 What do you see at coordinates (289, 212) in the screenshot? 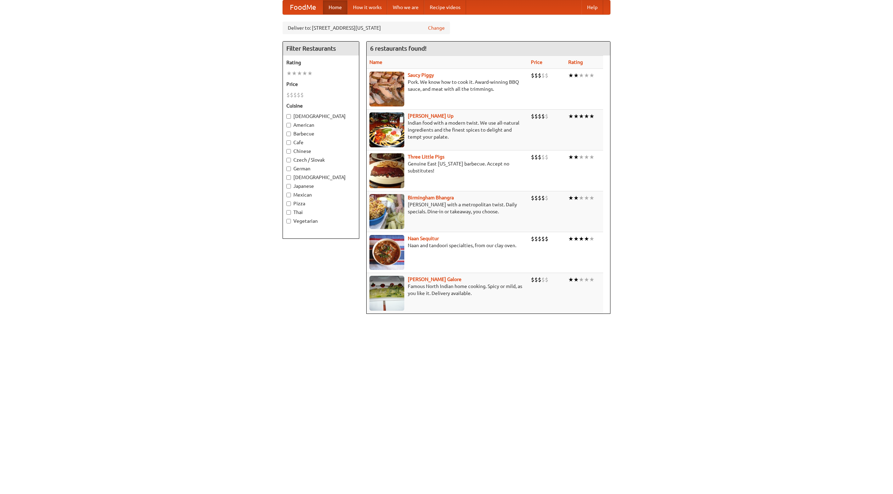
I see `input: Thai` at bounding box center [289, 212].